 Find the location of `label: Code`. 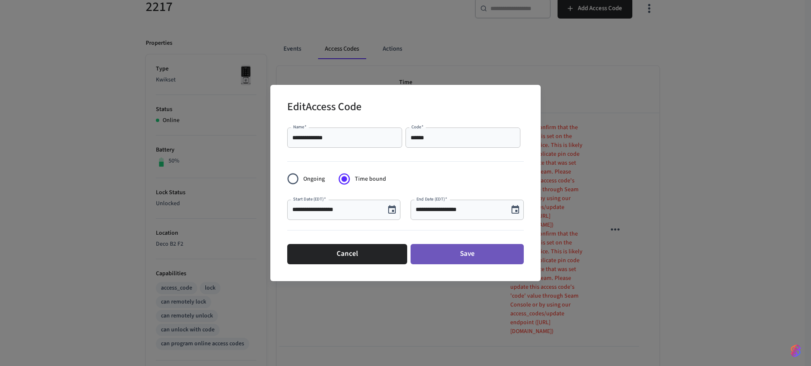

label: Code is located at coordinates (417, 127).